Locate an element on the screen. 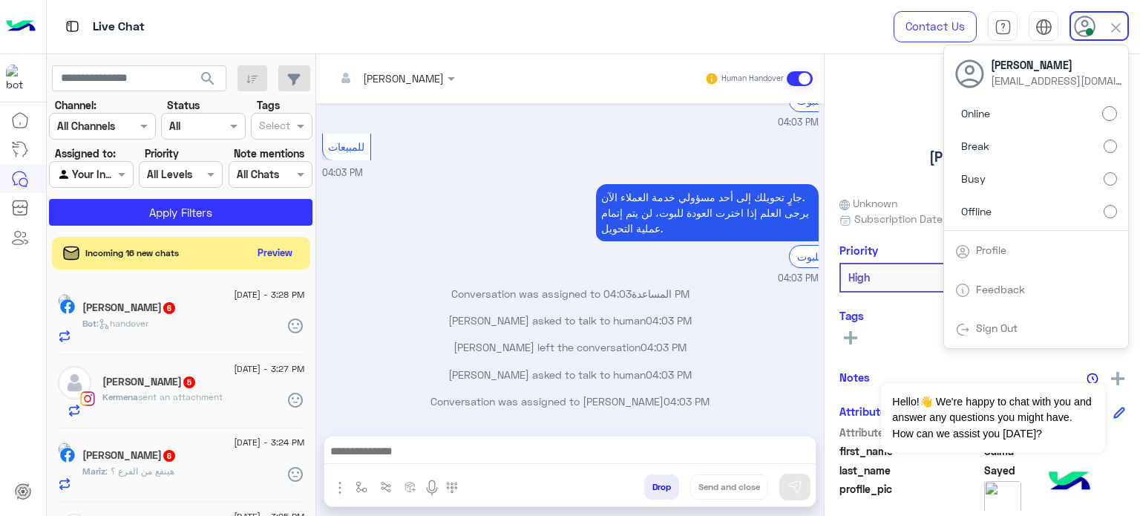 This screenshot has width=1140, height=516. h5: Mariz Philip is located at coordinates (129, 455).